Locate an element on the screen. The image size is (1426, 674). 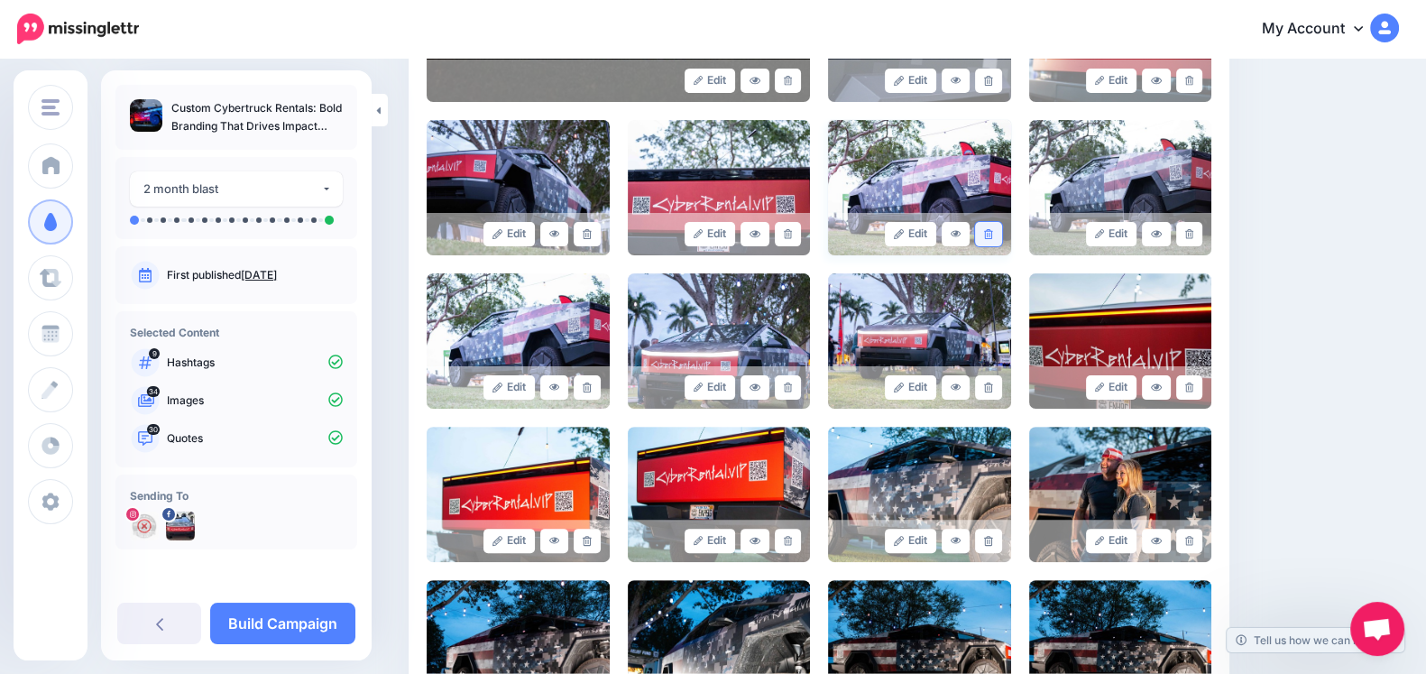
img: T24N0W8J757UROXZC3MK9U7FZJ0BTDNS_large.jpg is located at coordinates (1121, 494).